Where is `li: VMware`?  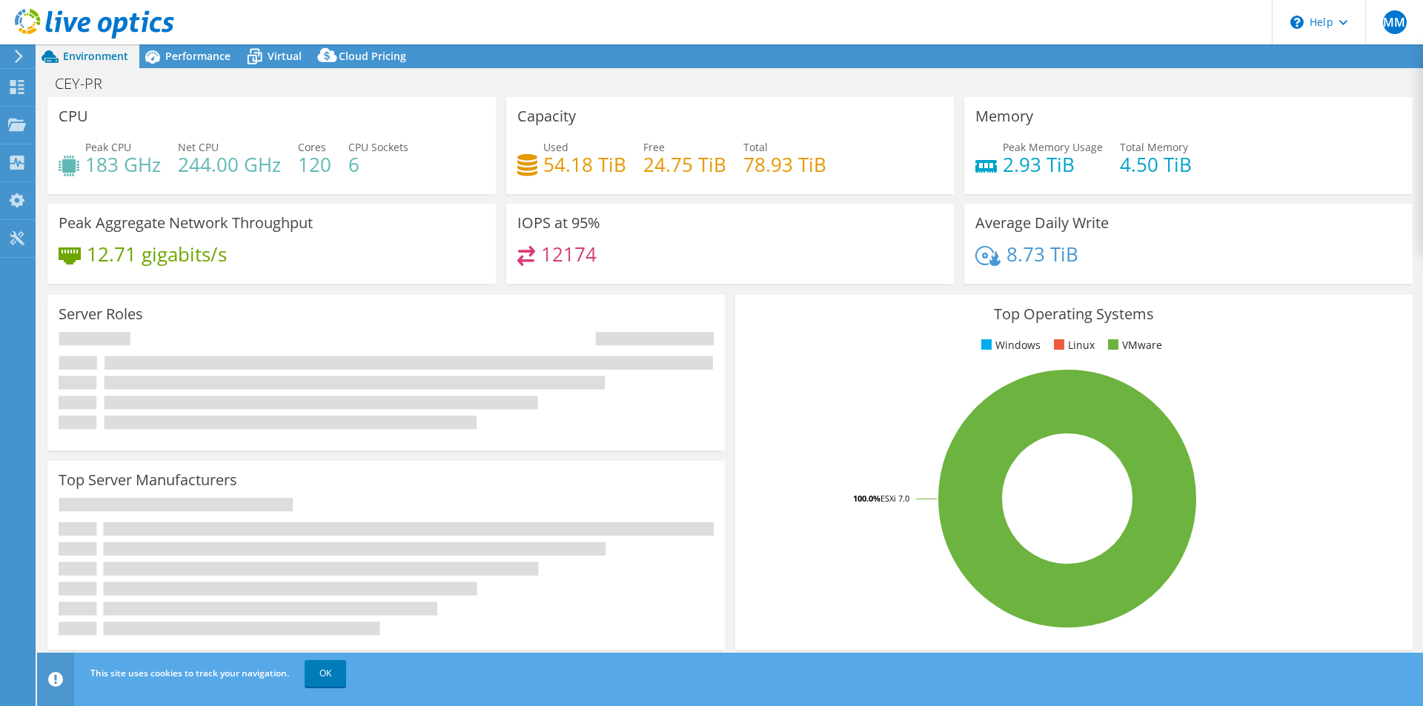 li: VMware is located at coordinates (1133, 345).